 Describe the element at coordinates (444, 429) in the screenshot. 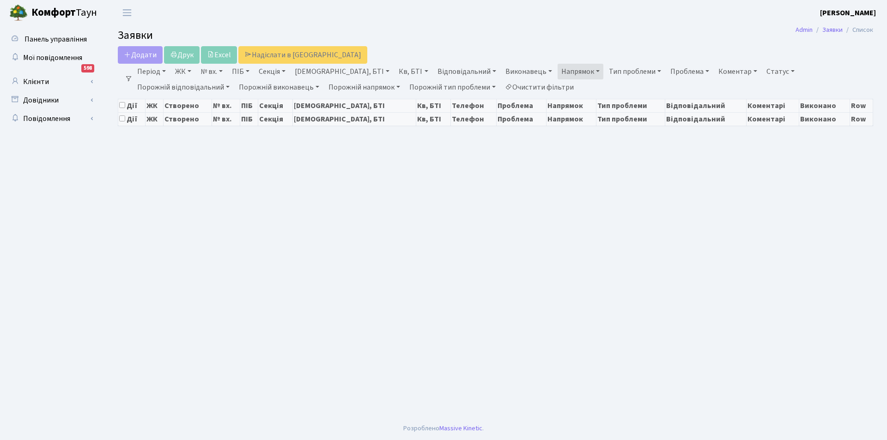

I see `div: Розроблено .` at that location.